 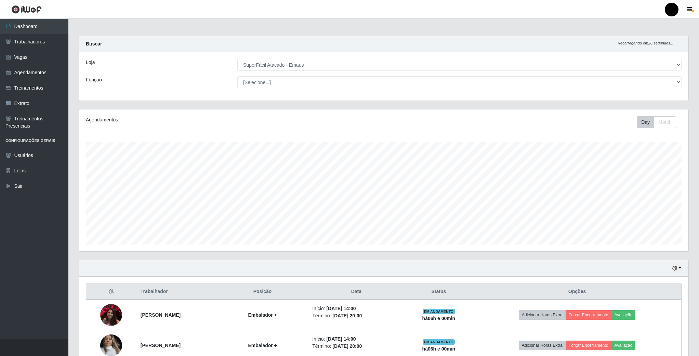 I want to click on div: First group, so click(x=656, y=122).